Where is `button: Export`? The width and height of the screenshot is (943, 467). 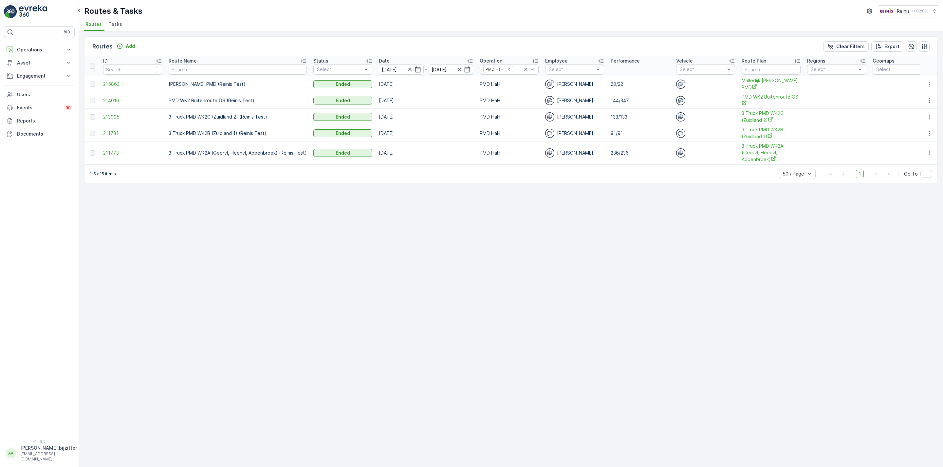
button: Export is located at coordinates (888, 47).